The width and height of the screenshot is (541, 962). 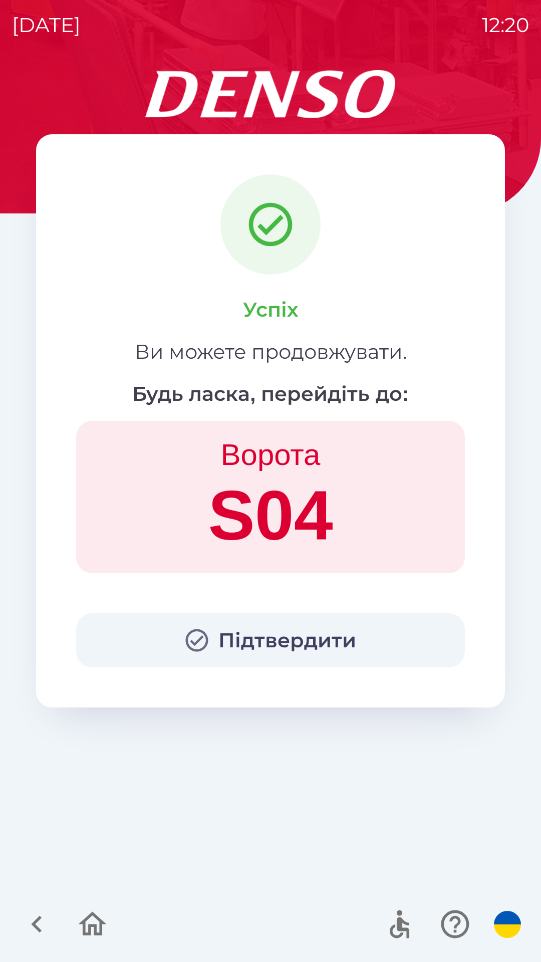 What do you see at coordinates (271, 455) in the screenshot?
I see `h2: Ворота` at bounding box center [271, 455].